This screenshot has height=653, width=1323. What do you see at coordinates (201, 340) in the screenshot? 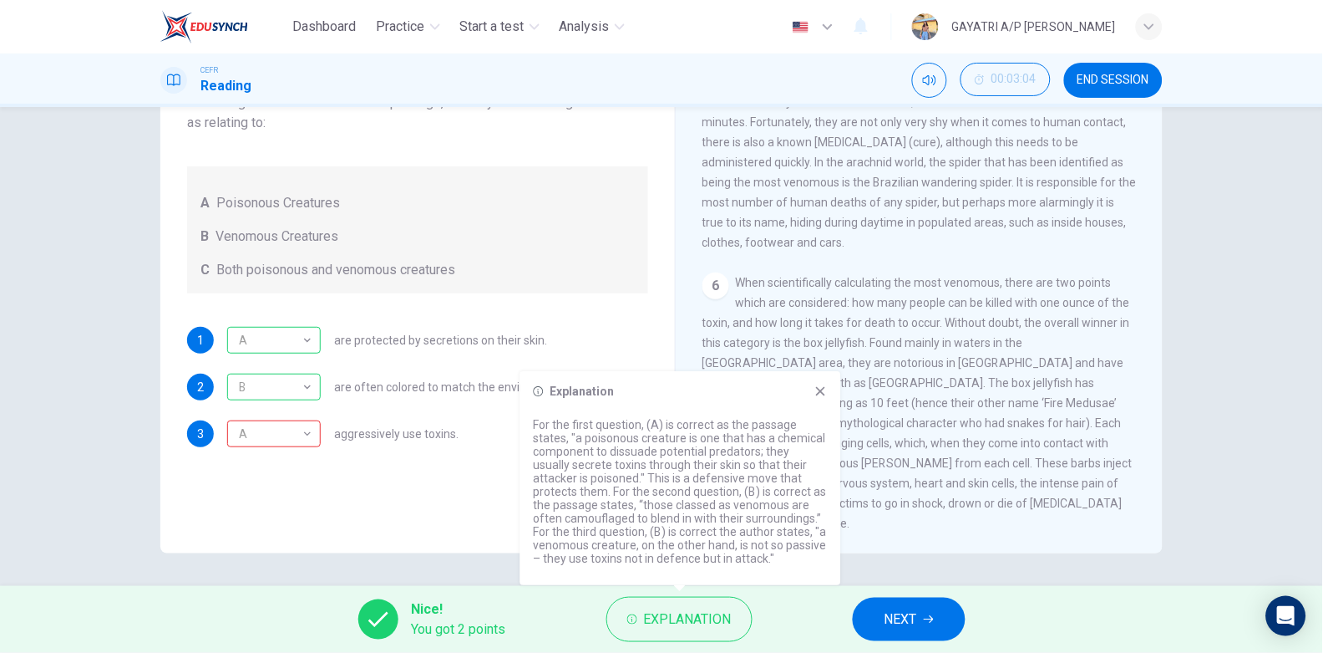
I see `span: 1` at bounding box center [201, 340].